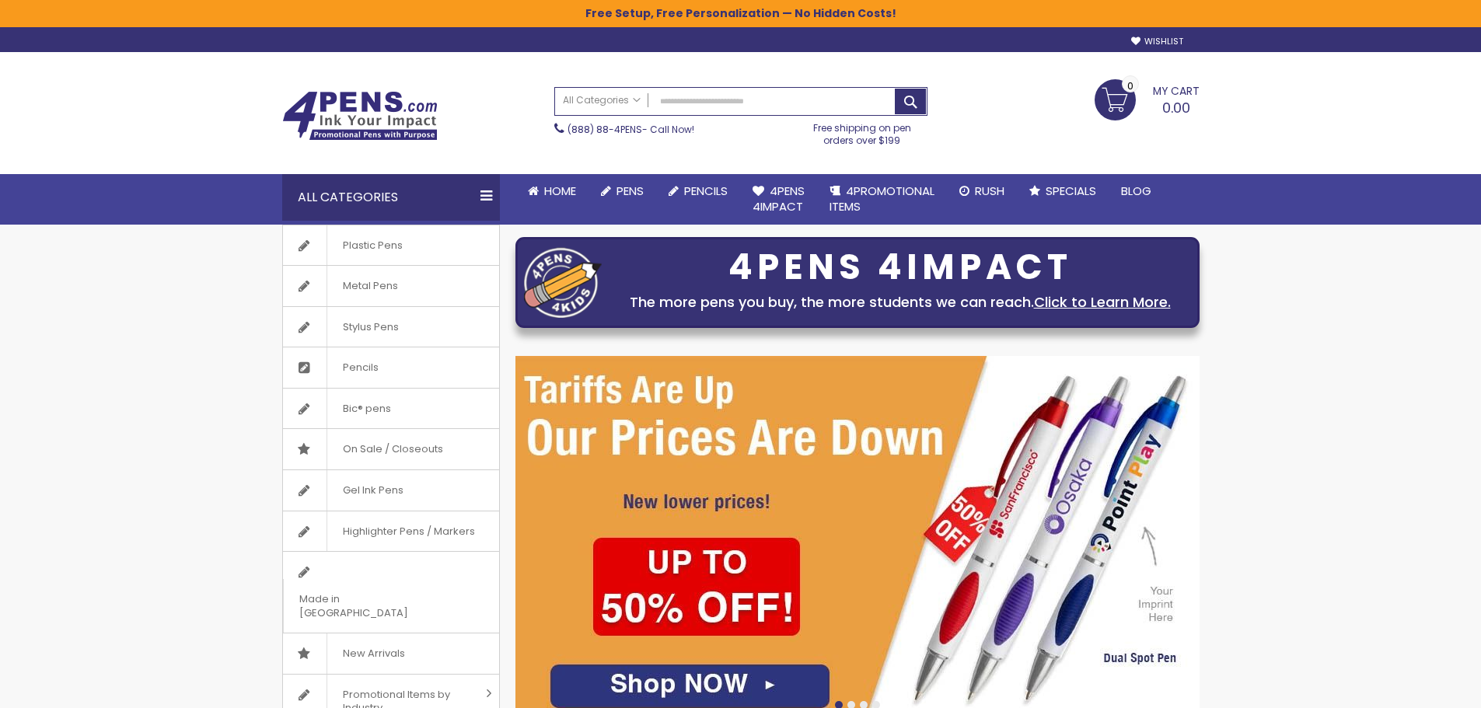  Describe the element at coordinates (393, 449) in the screenshot. I see `span: On Sale / Closeouts` at that location.